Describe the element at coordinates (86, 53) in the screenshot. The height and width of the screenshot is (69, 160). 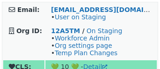
I see `a: Temp Plan Changes` at that location.